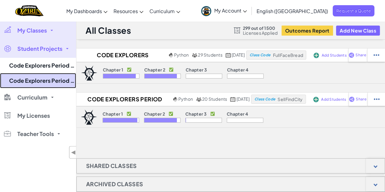 This screenshot has height=192, width=385. What do you see at coordinates (354, 11) in the screenshot?
I see `a: Request a Quote` at bounding box center [354, 11].